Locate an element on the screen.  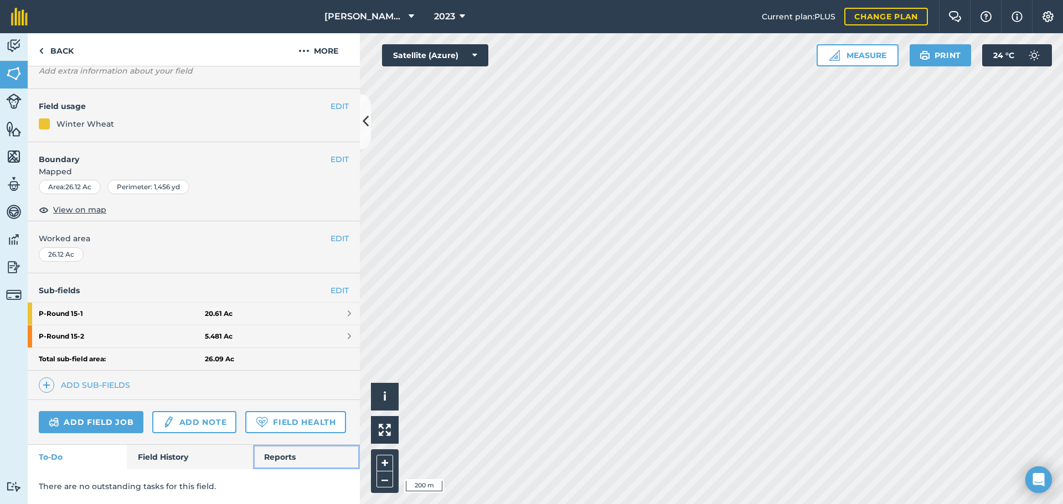
button: Measure is located at coordinates (857, 55).